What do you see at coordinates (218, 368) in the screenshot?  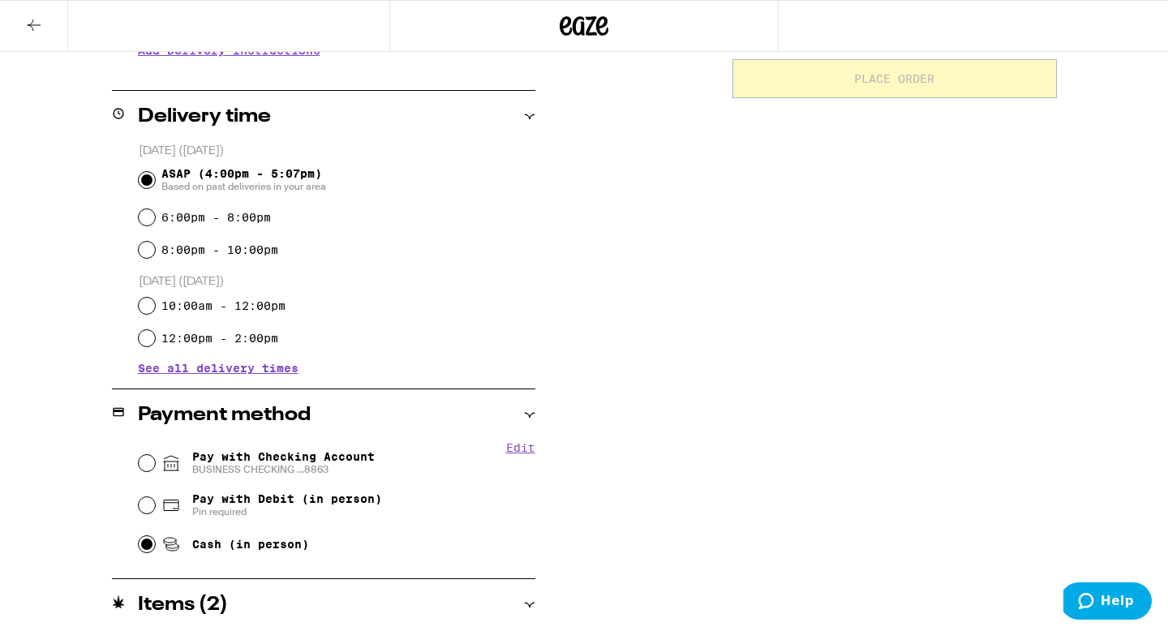 I see `button: See all delivery times` at bounding box center [218, 368].